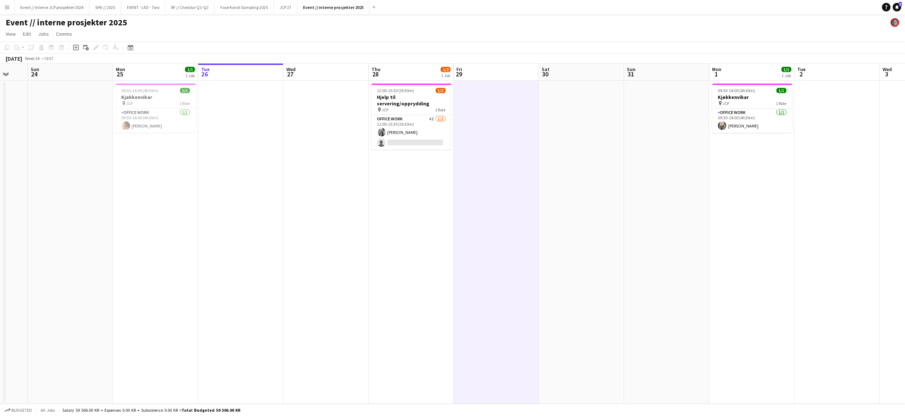  Describe the element at coordinates (34, 74) in the screenshot. I see `span: 24` at that location.